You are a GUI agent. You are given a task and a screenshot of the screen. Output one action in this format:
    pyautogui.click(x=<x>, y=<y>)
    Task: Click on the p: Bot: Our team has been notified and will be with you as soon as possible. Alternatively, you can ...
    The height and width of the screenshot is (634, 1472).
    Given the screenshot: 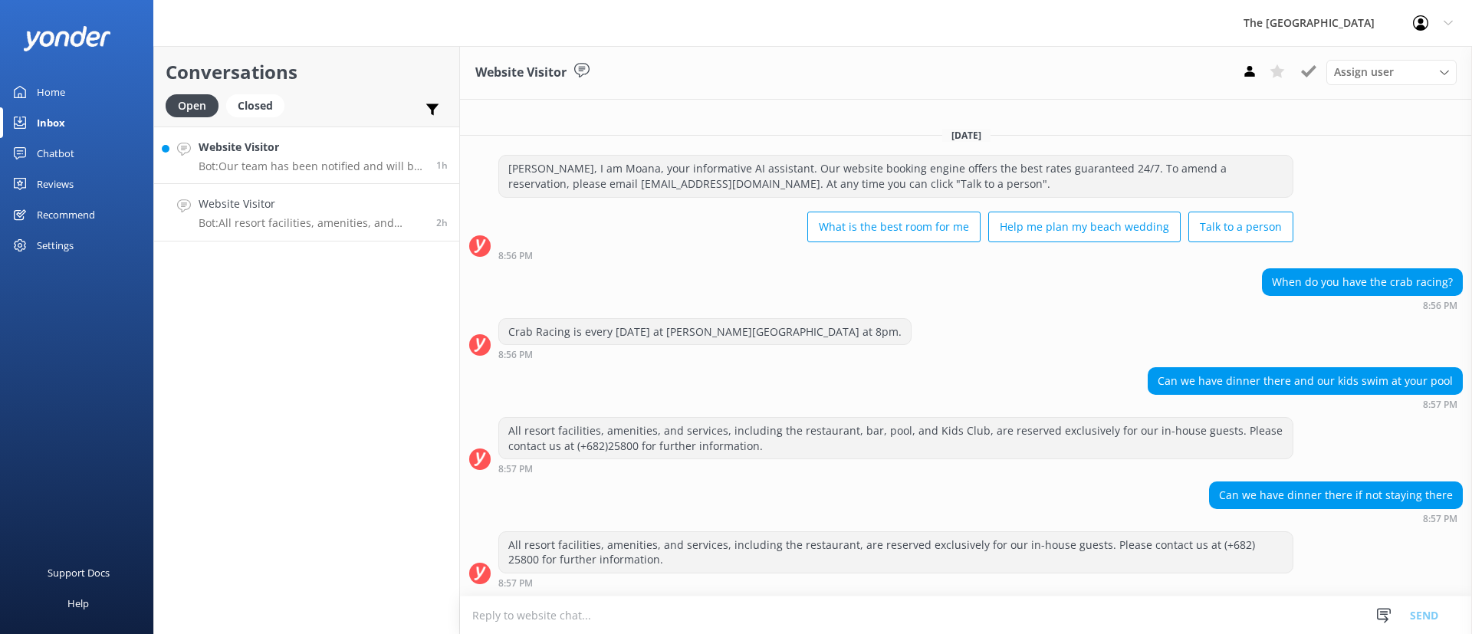 What is the action you would take?
    pyautogui.click(x=311, y=166)
    